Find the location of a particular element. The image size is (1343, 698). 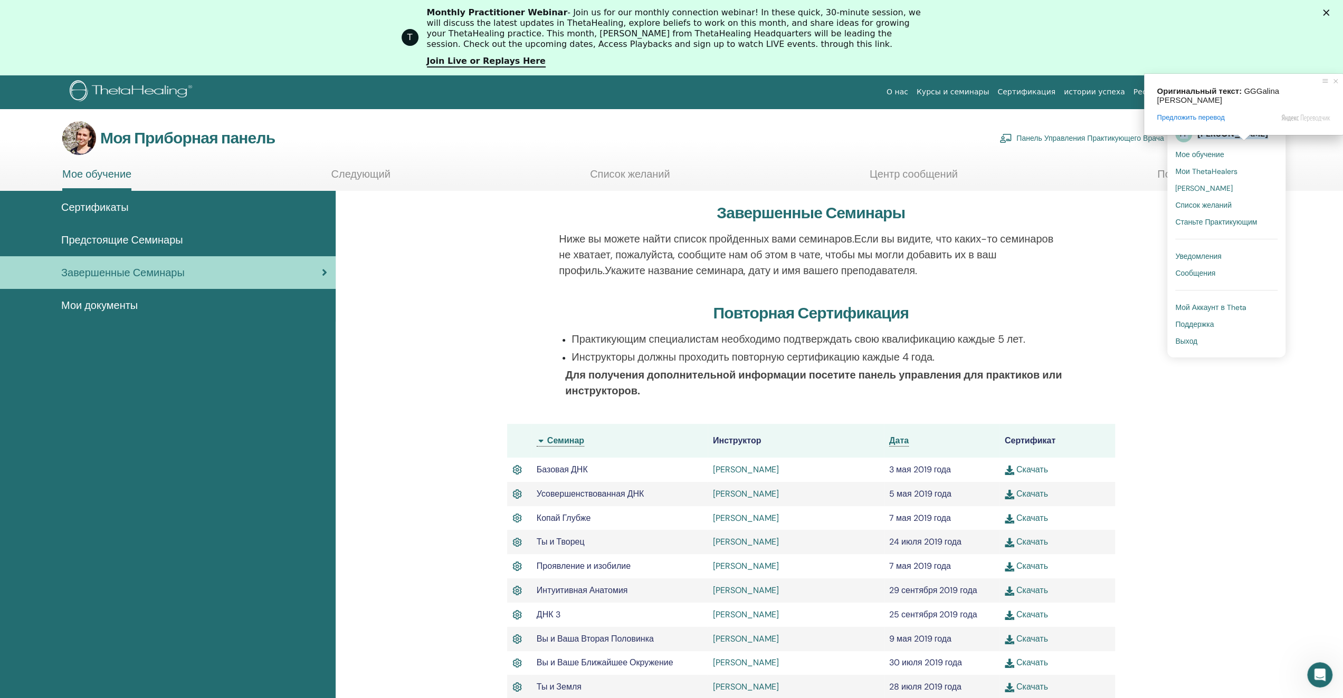

a: Курсы и семинары is located at coordinates (953, 92).